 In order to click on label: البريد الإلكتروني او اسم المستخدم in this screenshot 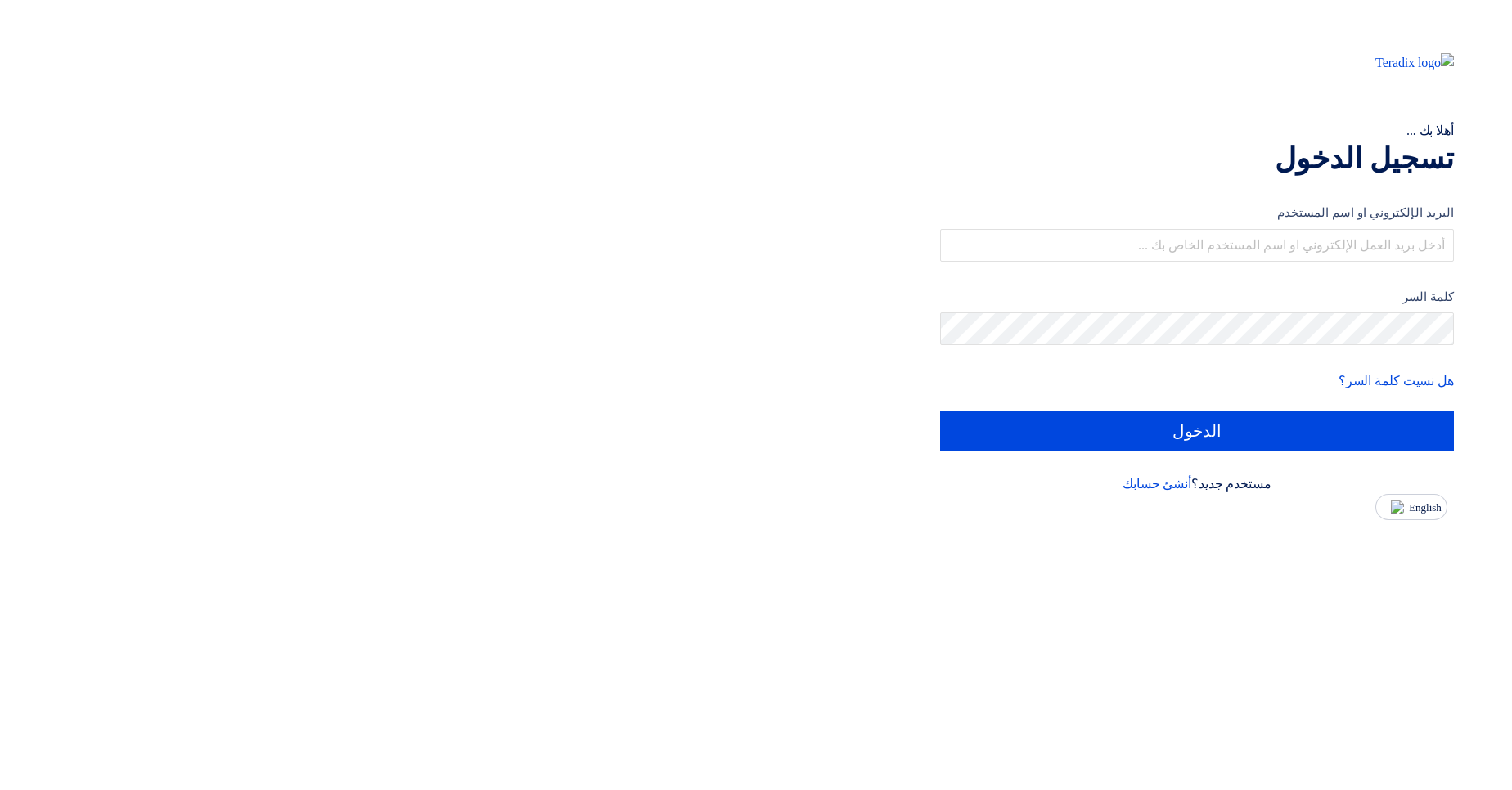, I will do `click(1197, 213)`.